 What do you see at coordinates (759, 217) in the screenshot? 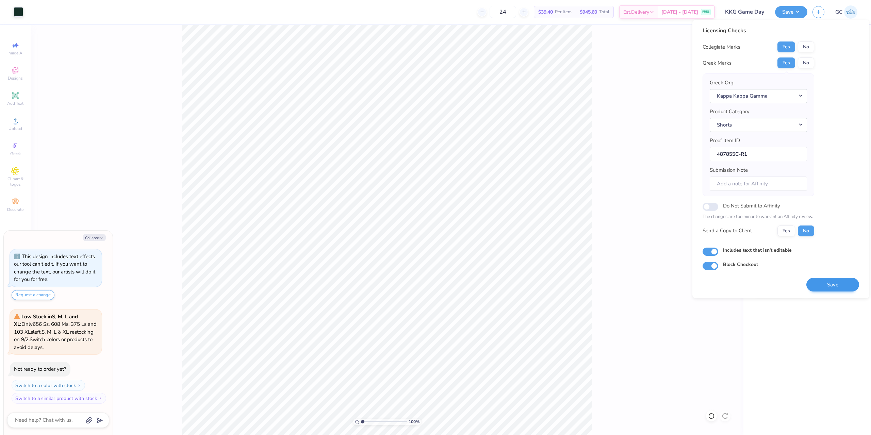
I see `p: The changes are too minor to warrant an Affinity review.` at bounding box center [759, 217].